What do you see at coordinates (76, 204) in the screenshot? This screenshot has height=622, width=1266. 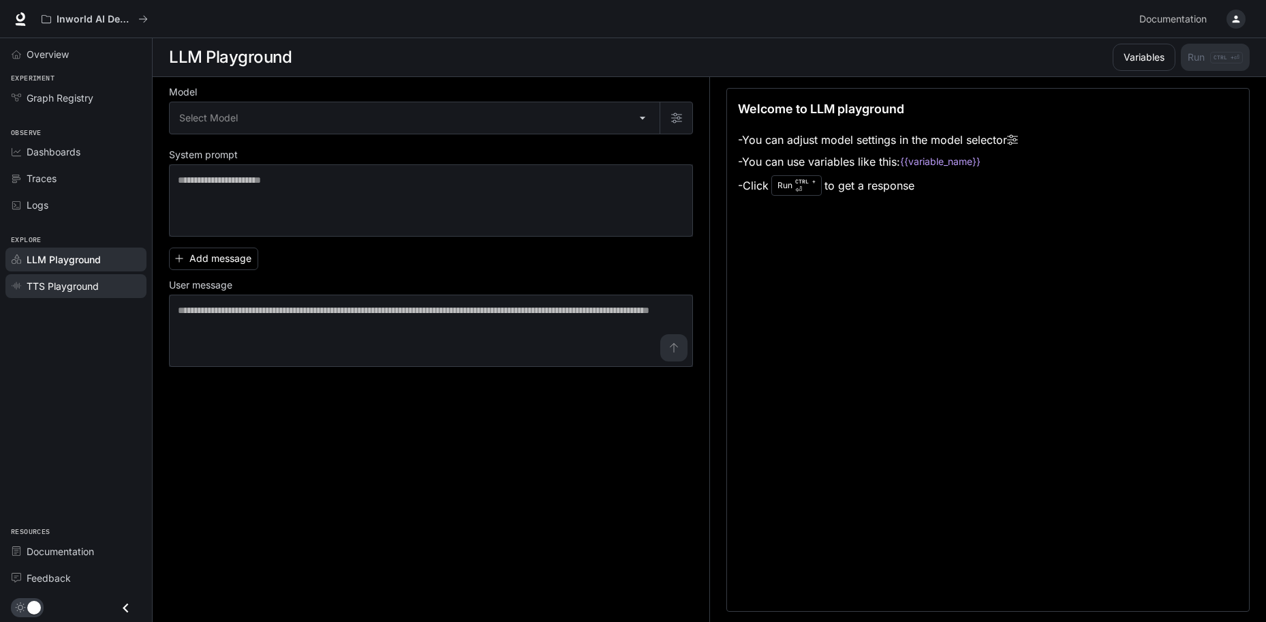 I see `a: Logs` at bounding box center [76, 204].